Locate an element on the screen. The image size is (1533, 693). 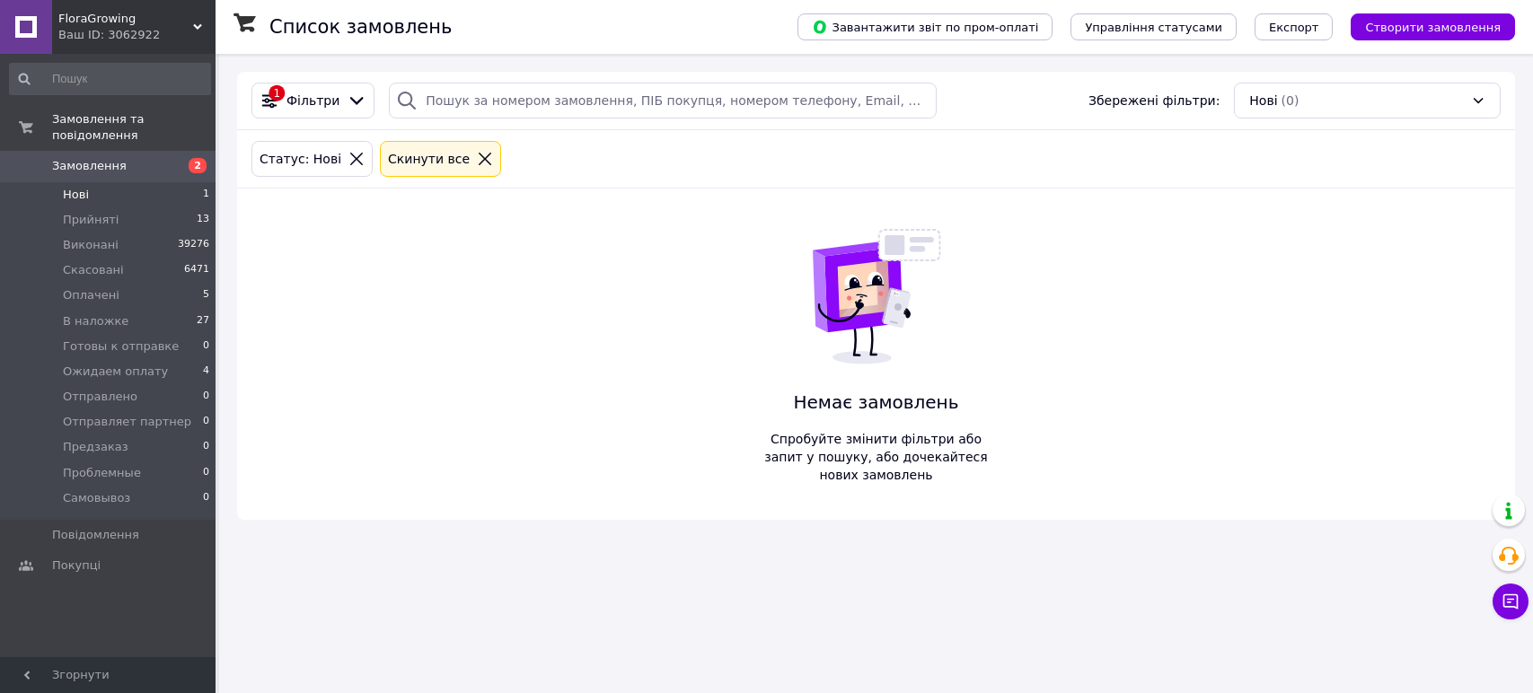
span: Покупці is located at coordinates (76, 566).